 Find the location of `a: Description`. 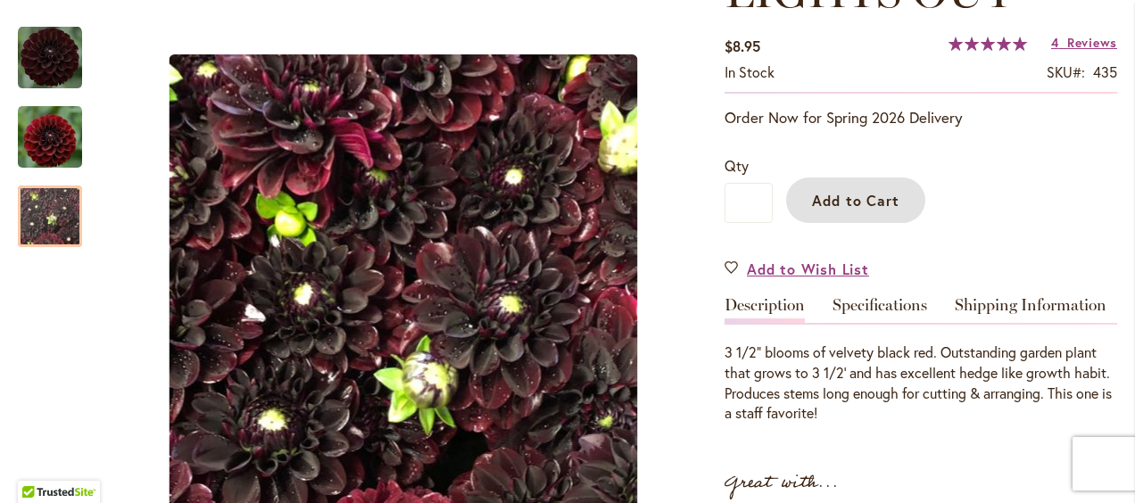

a: Description is located at coordinates (765, 310).